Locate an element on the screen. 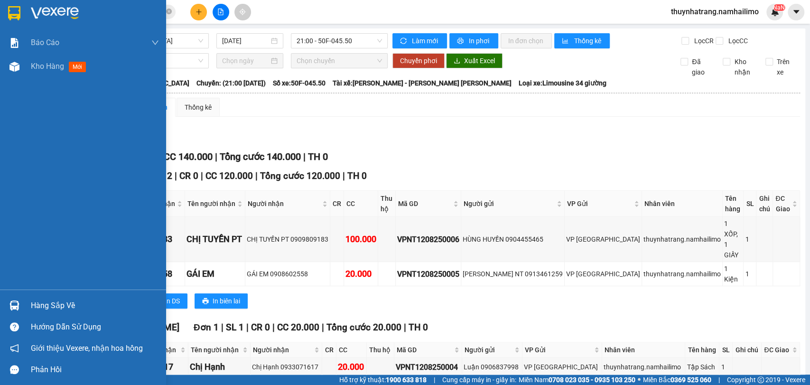 Image resolution: width=810 pixels, height=385 pixels. input: 12/08/2025 is located at coordinates (245, 41).